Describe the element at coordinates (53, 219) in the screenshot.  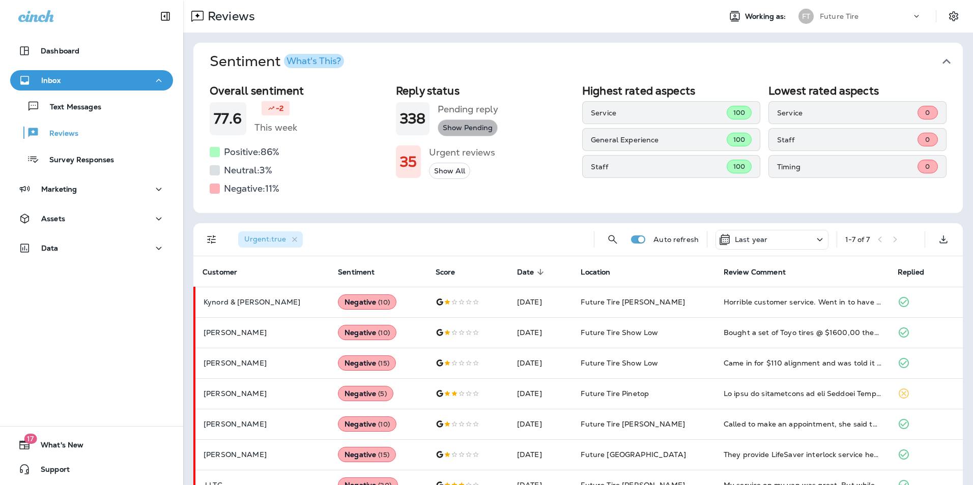
I see `p: Assets` at that location.